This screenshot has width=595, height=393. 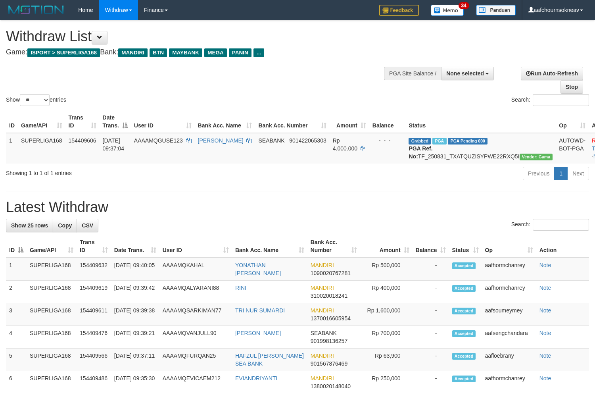 What do you see at coordinates (572, 121) in the screenshot?
I see `th: Op: activate to sort column ascending` at bounding box center [572, 121].